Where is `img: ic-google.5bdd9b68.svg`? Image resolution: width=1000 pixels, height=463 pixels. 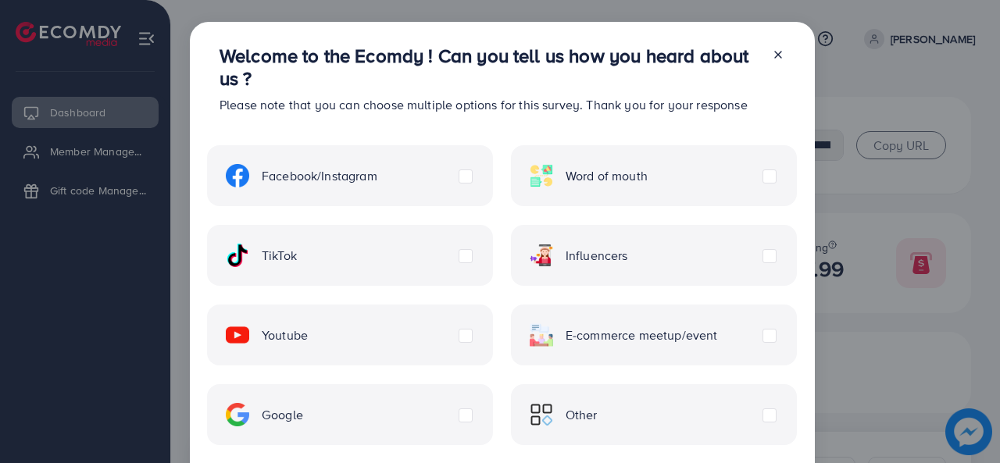
img: ic-google.5bdd9b68.svg is located at coordinates (237, 415).